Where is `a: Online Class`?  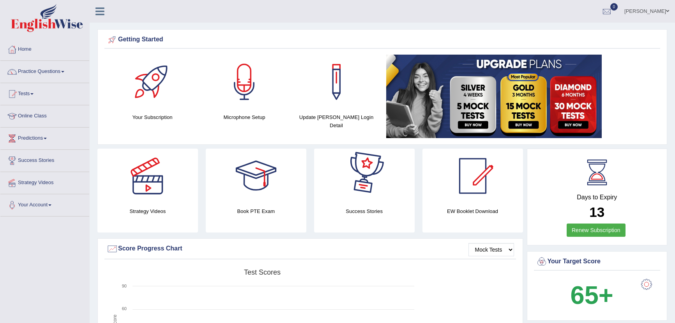
a: Online Class is located at coordinates (45, 115).